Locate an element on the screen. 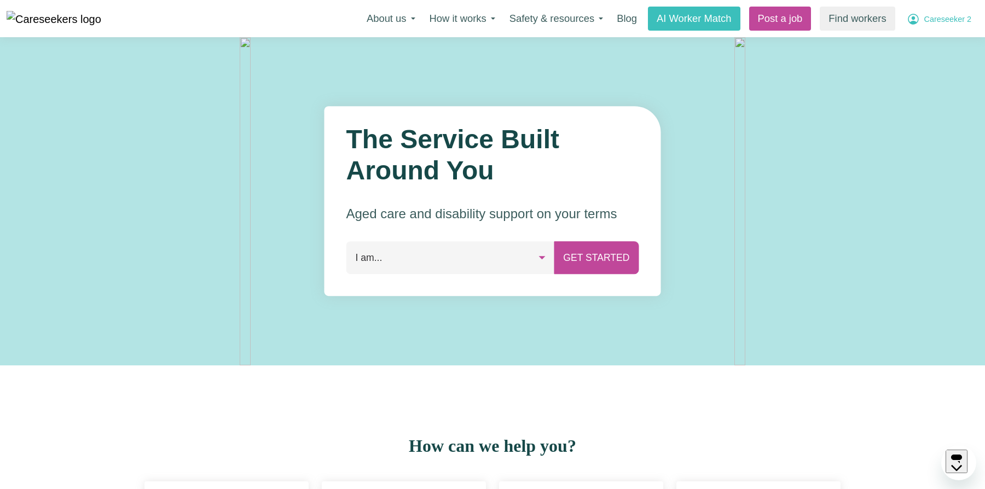  a: AI Worker Match is located at coordinates (694, 19).